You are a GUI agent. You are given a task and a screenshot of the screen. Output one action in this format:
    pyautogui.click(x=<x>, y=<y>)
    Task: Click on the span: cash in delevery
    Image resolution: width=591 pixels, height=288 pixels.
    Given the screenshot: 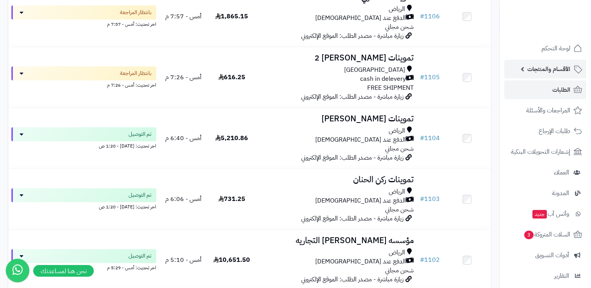 What is the action you would take?
    pyautogui.click(x=382, y=79)
    